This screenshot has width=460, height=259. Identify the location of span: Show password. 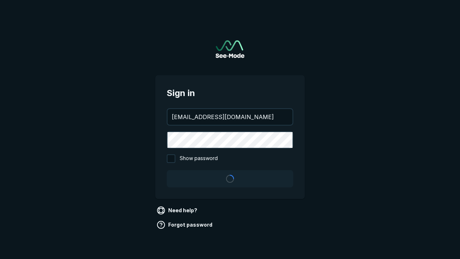
(199, 158).